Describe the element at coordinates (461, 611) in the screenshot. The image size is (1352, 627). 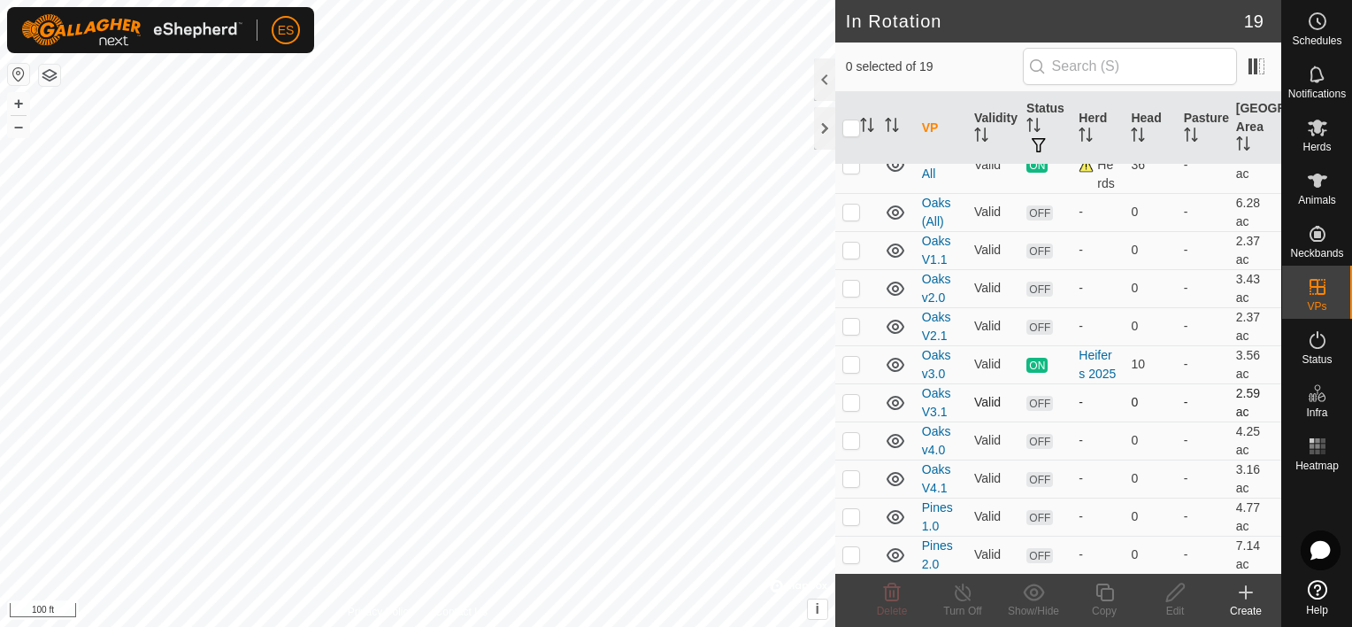
I see `a: Contact Us` at that location.